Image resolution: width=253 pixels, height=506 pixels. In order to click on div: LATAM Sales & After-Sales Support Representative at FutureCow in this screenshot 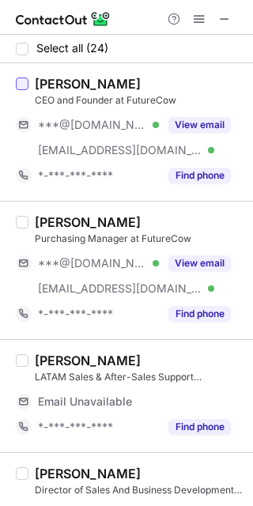, I will do `click(139, 377)`.